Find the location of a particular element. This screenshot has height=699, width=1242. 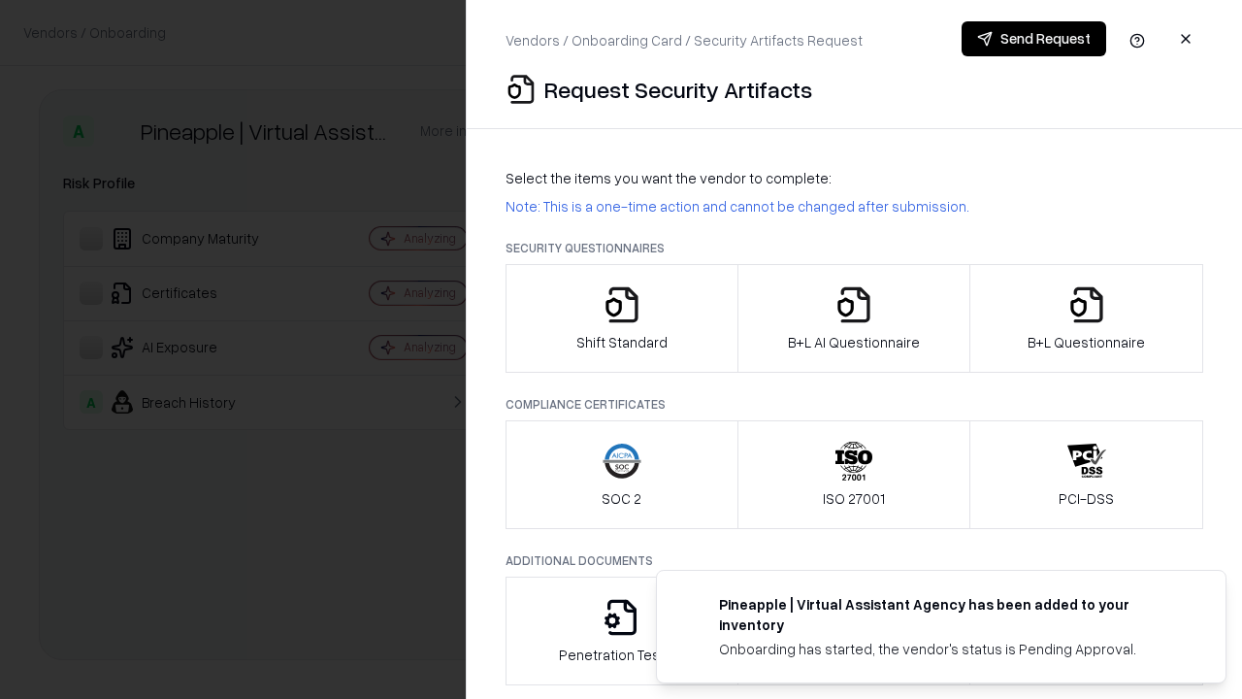

button: Shift Standard is located at coordinates (622, 318).